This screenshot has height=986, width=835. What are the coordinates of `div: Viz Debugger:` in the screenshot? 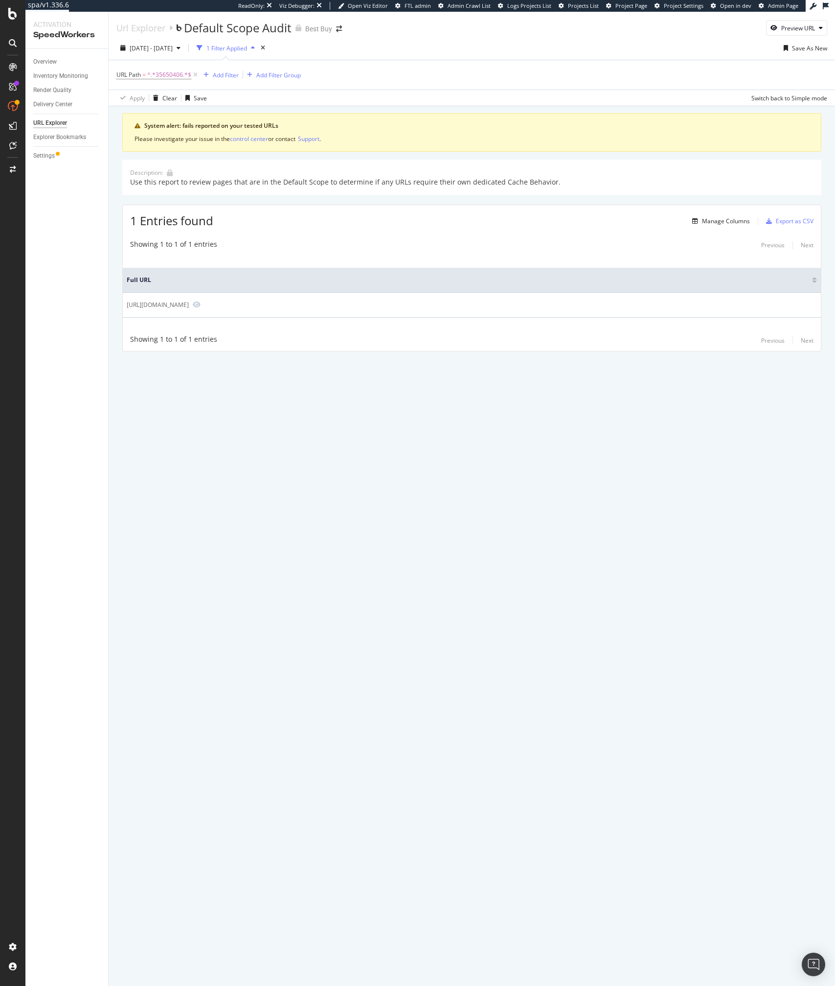 It's located at (297, 6).